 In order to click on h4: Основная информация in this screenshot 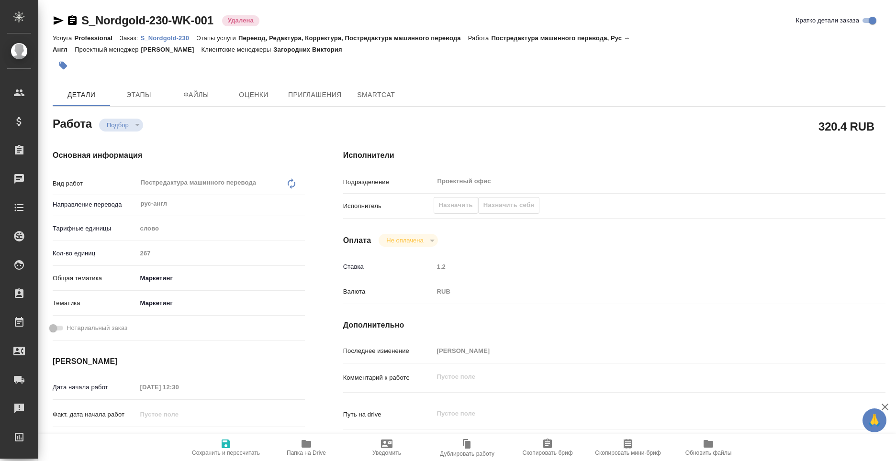, I will do `click(178, 155)`.